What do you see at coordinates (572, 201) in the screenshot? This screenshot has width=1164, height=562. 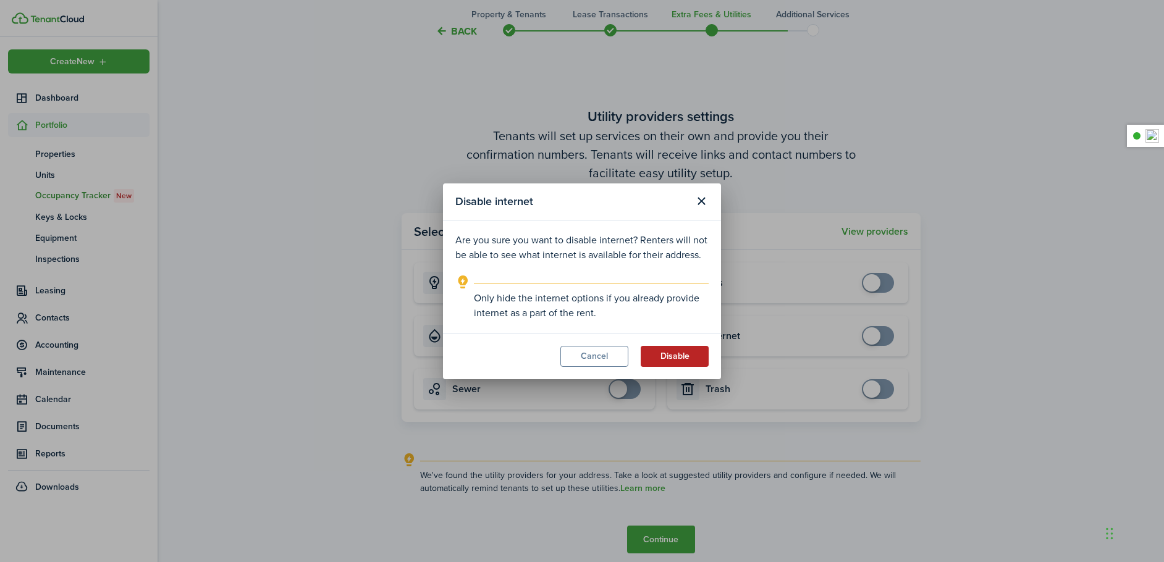 I see `modal-title: Disable internet` at bounding box center [572, 201].